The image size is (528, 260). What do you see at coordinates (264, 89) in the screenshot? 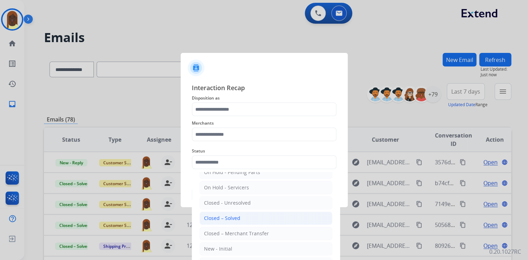
I see `span: Interaction Recap` at bounding box center [264, 89].